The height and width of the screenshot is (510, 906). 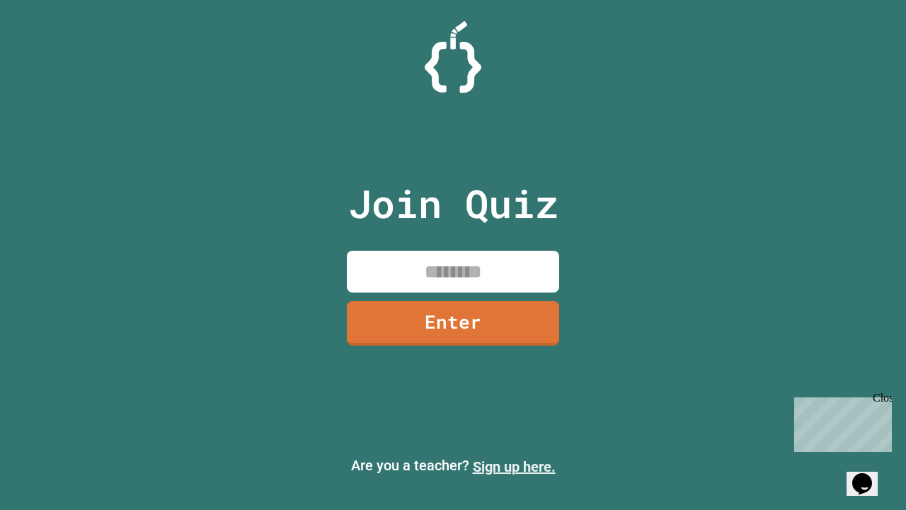 I want to click on a: Sign up here., so click(x=514, y=467).